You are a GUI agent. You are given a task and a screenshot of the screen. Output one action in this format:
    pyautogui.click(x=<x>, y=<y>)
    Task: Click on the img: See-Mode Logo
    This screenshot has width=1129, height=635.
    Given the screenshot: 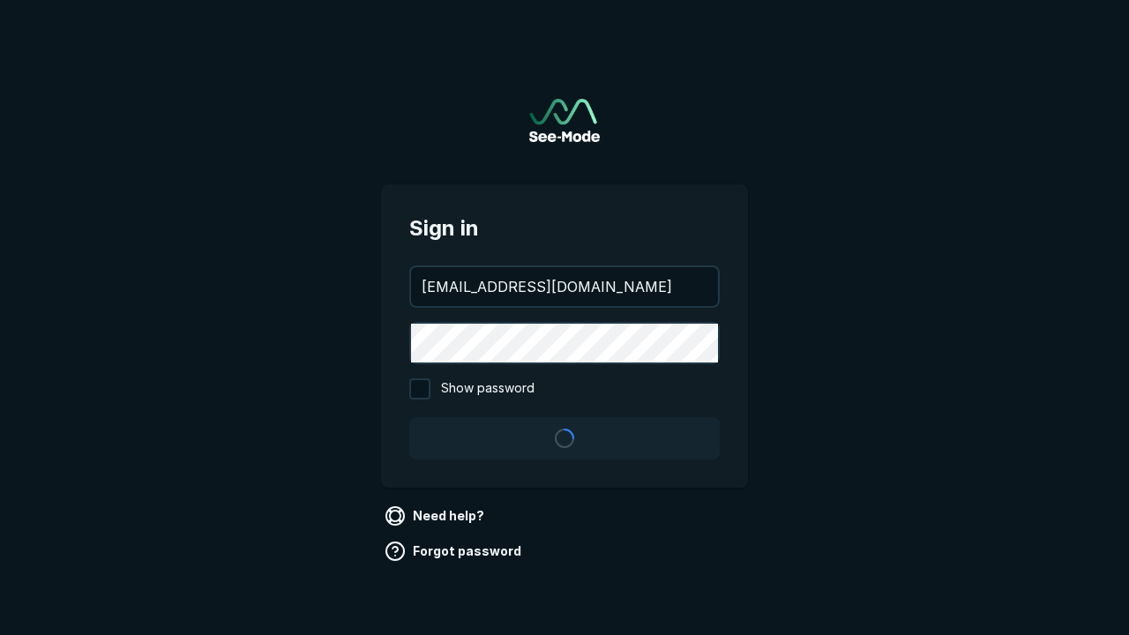 What is the action you would take?
    pyautogui.click(x=564, y=120)
    